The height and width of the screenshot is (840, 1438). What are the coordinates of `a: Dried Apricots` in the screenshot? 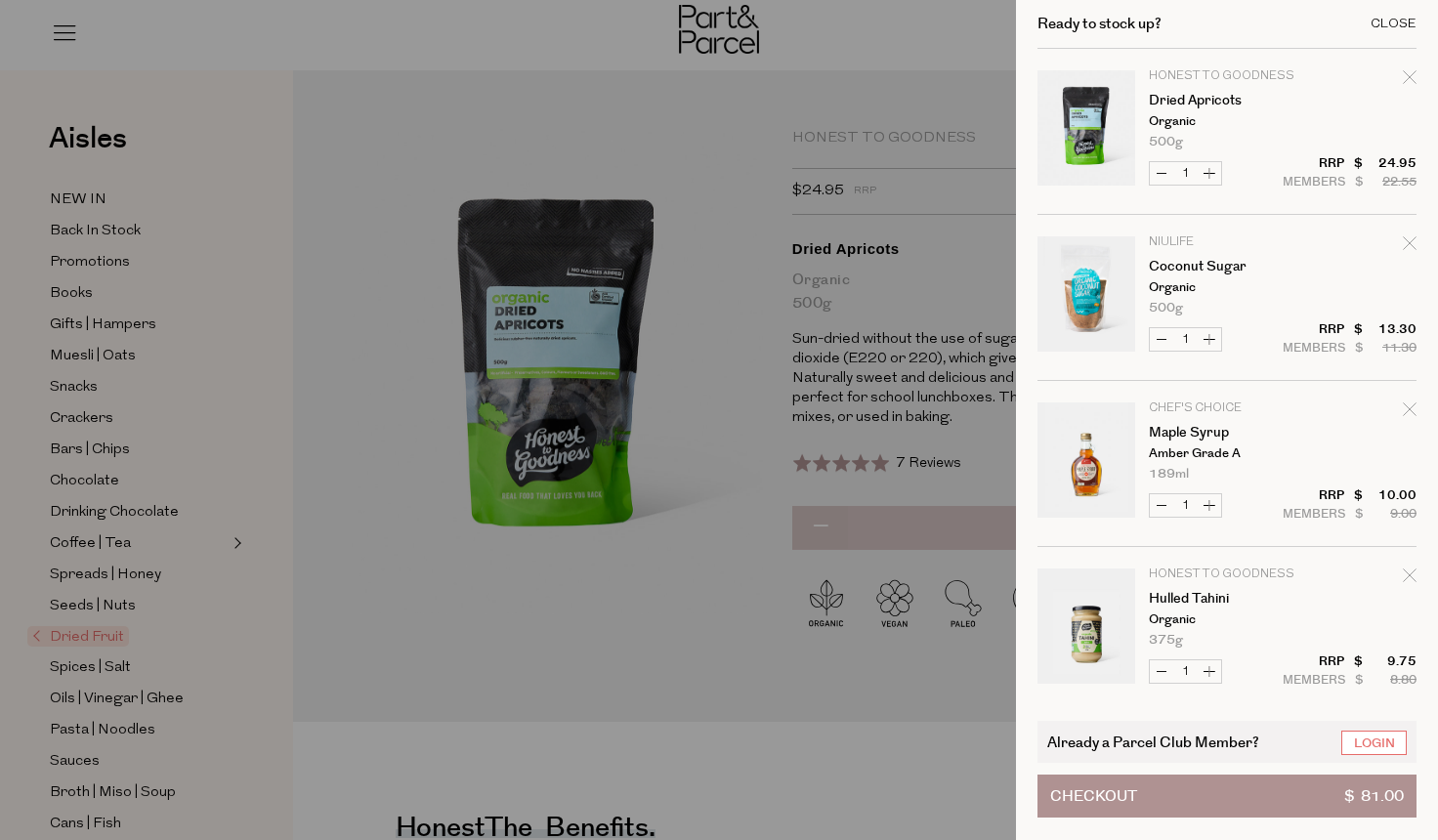 It's located at (1224, 101).